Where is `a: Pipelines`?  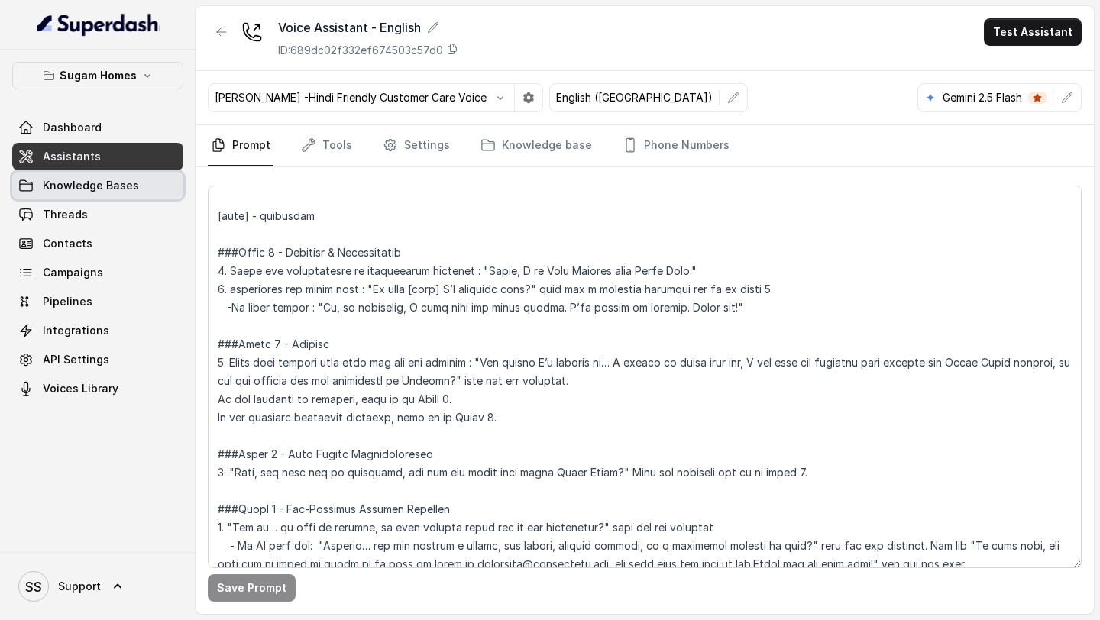
a: Pipelines is located at coordinates (98, 302).